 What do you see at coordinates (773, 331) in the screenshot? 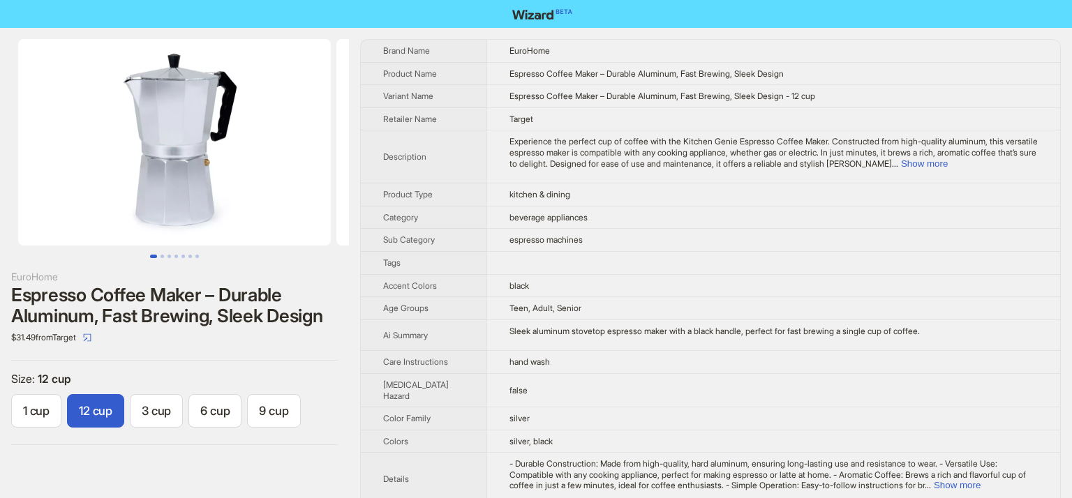
I see `div: Sleek aluminum stovetop espresso maker with a black handle, perfect for fast brewing a single cup...` at bounding box center [773, 331].